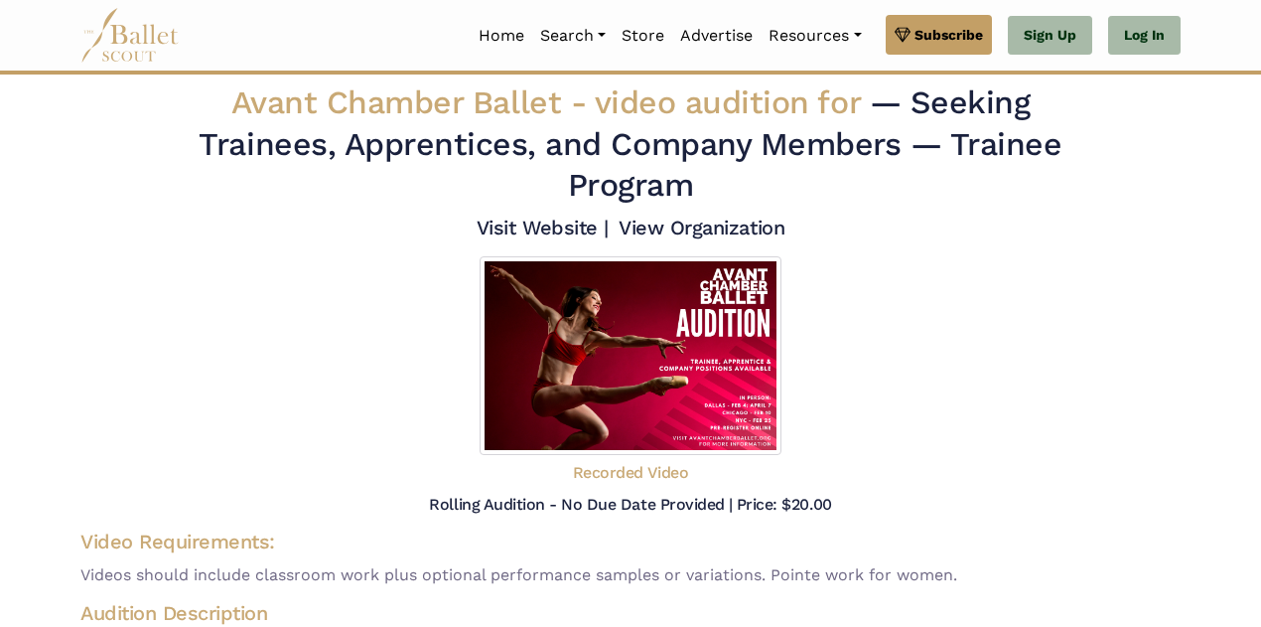 This screenshot has width=1261, height=627. Describe the element at coordinates (1144, 36) in the screenshot. I see `a: Log In` at that location.